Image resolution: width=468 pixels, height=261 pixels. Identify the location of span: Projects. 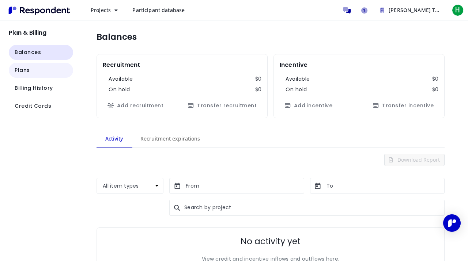
(101, 10).